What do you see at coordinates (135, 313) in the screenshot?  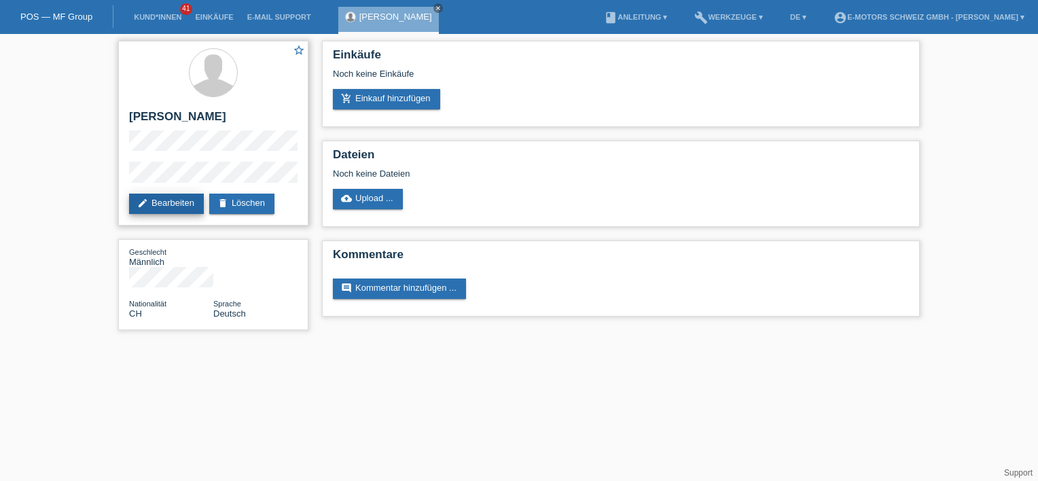 I see `span: Schweiz` at bounding box center [135, 313].